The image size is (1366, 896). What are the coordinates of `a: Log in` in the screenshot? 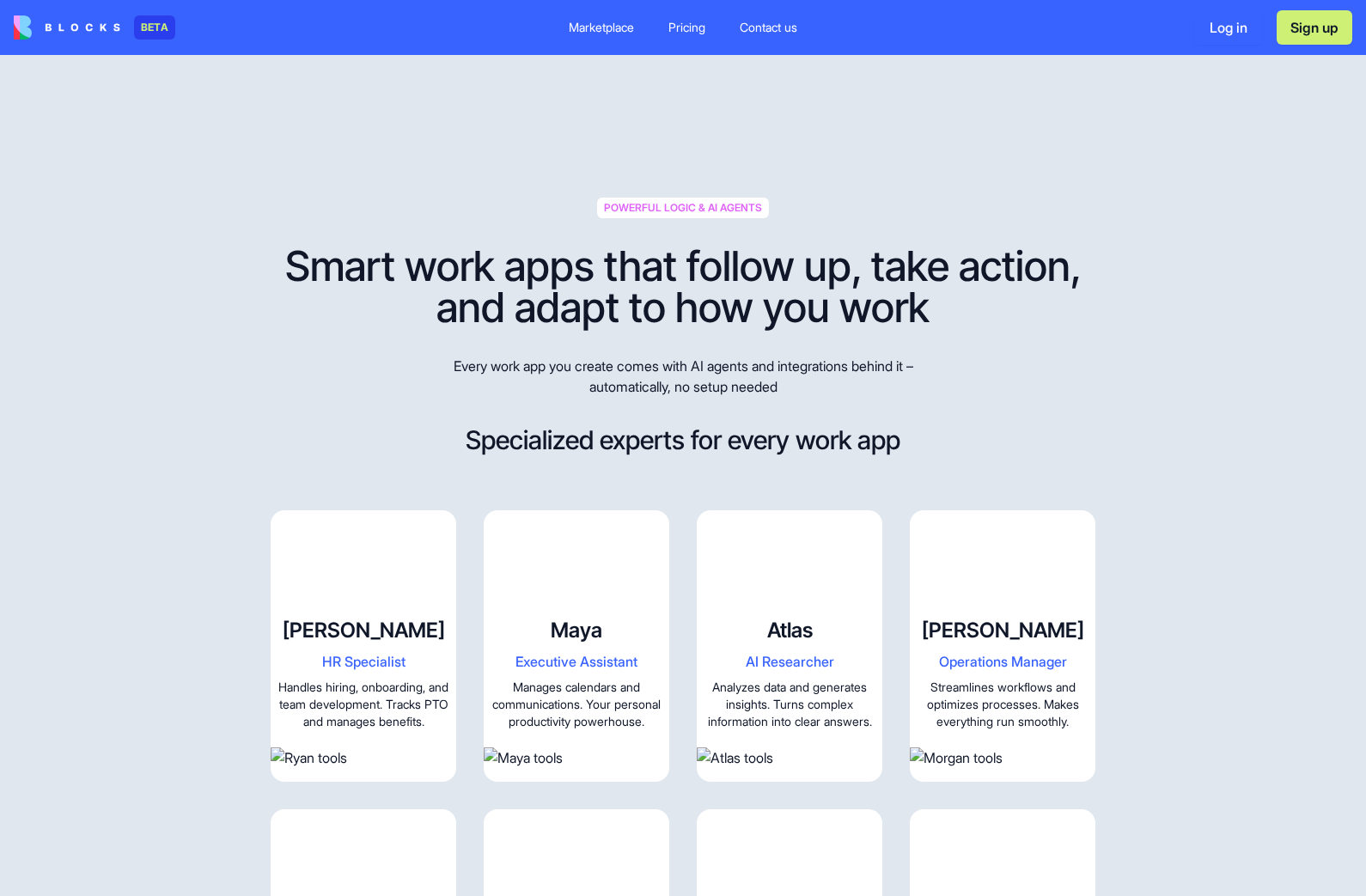 It's located at (1229, 27).